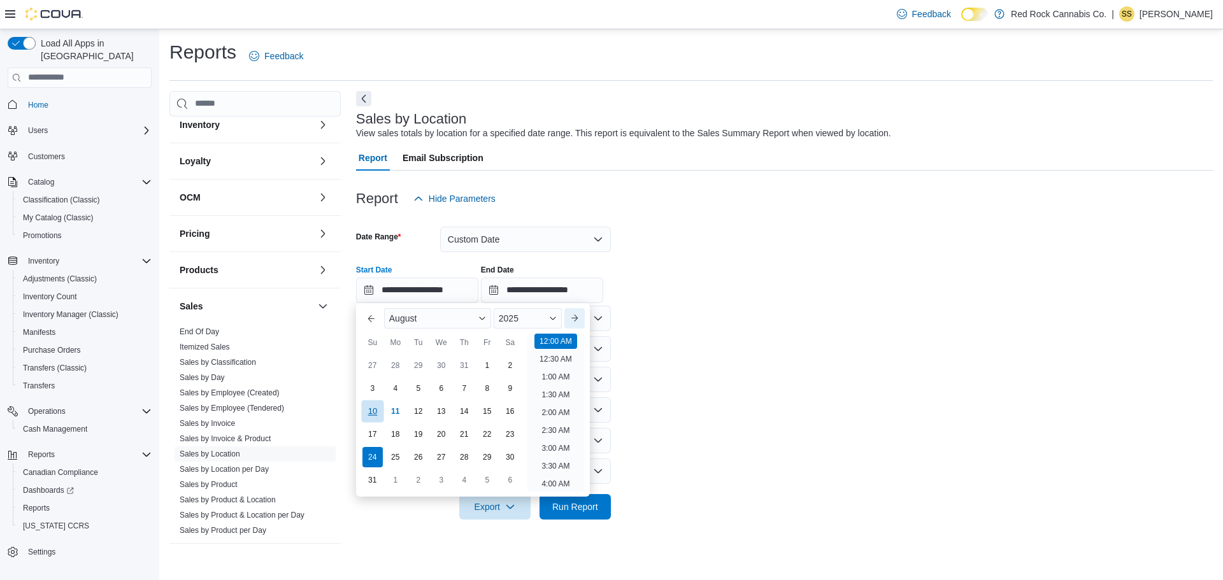 The image size is (1223, 580). What do you see at coordinates (555, 448) in the screenshot?
I see `li: 3:00 AM` at bounding box center [555, 448].